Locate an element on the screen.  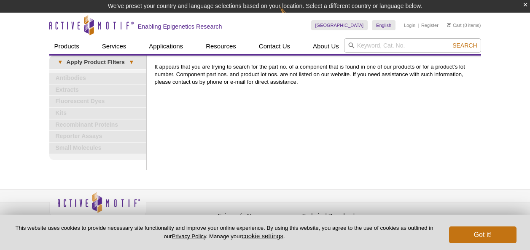
h4: Technical Downloads is located at coordinates (342, 216).